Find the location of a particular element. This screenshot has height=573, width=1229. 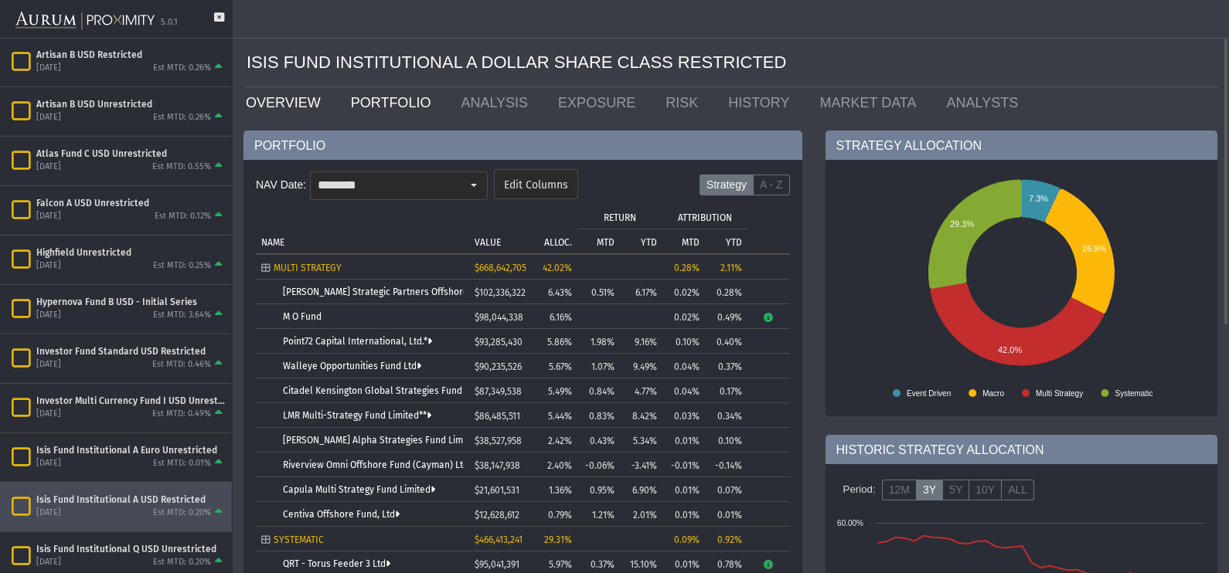

span: $86,485,511 is located at coordinates (497, 417).